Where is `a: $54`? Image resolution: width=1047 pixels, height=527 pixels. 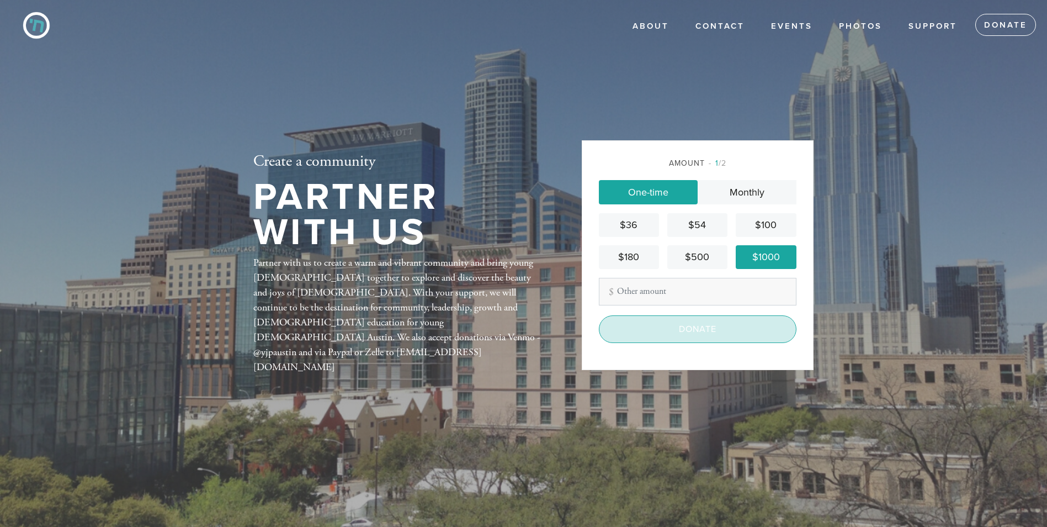 a: $54 is located at coordinates (697, 225).